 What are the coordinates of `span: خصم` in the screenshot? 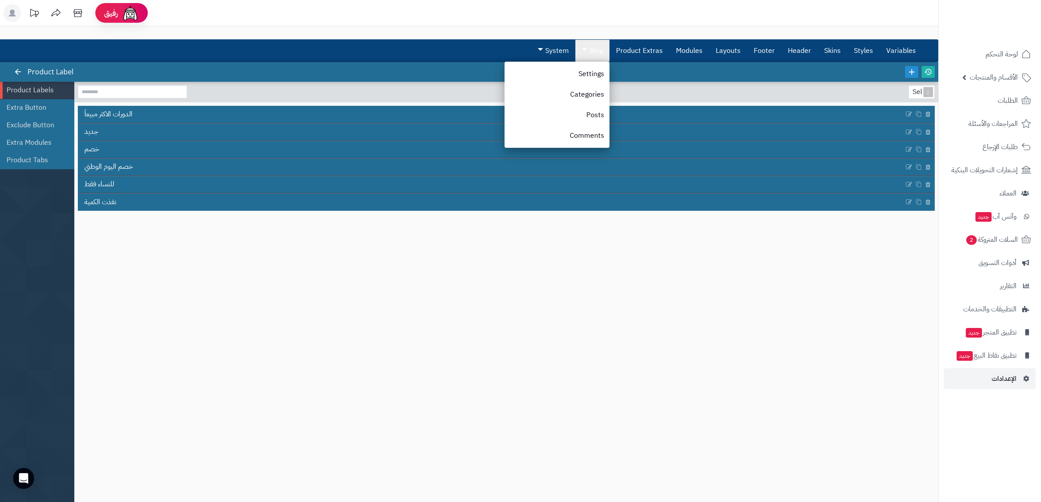 It's located at (92, 149).